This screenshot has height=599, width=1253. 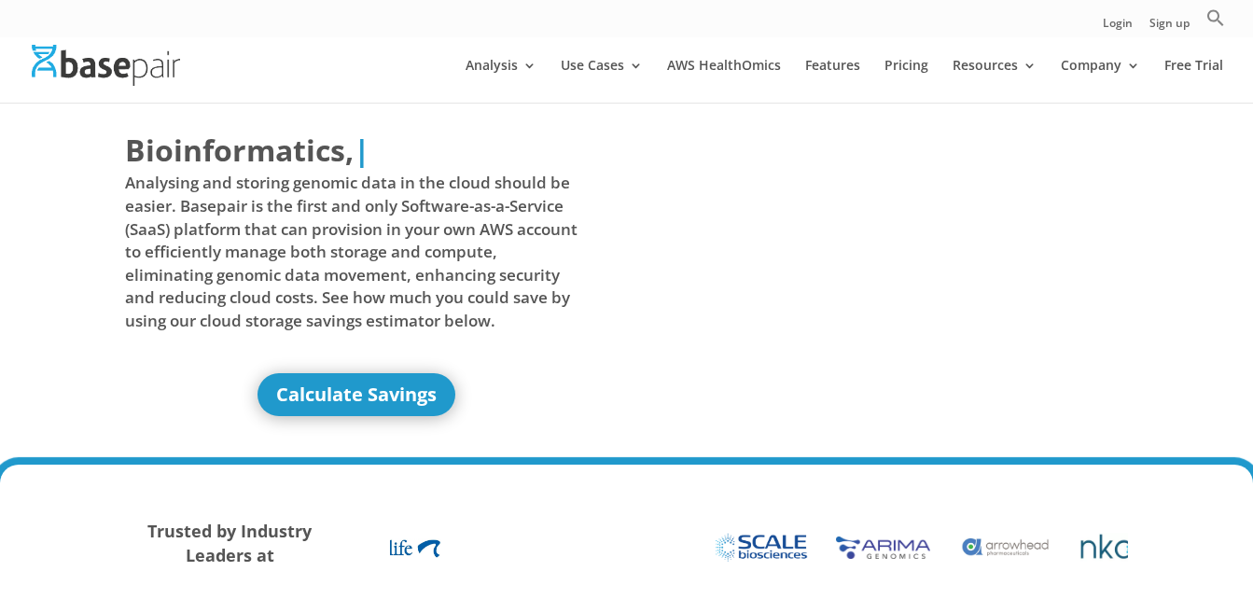 I want to click on a: Pricing, so click(x=906, y=80).